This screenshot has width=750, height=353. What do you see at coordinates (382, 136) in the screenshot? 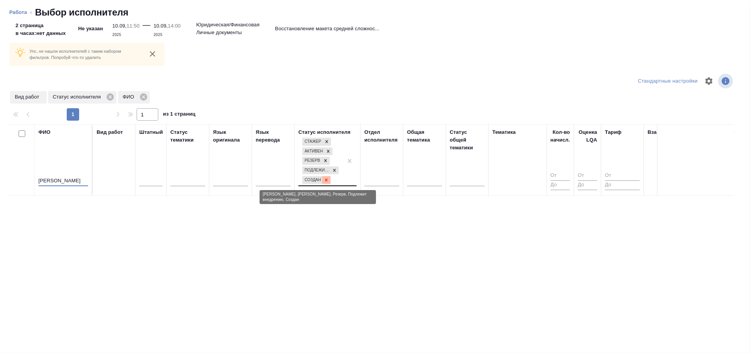
I see `div: Отдел исполнителя` at bounding box center [382, 136].